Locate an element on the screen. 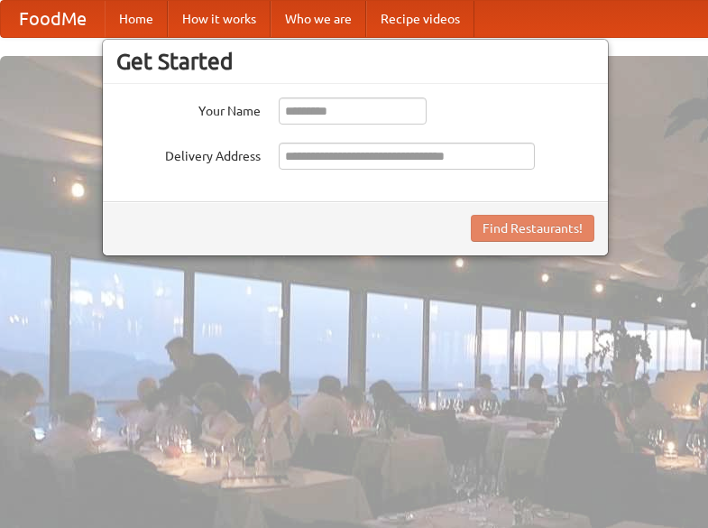 The height and width of the screenshot is (528, 708). a: Who we are is located at coordinates (318, 19).